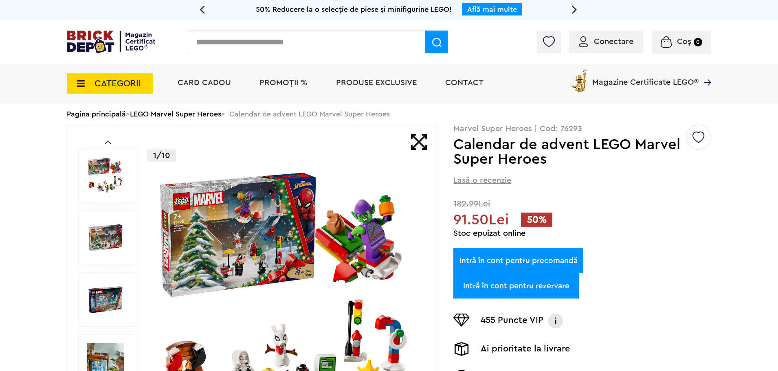 This screenshot has height=371, width=778. What do you see at coordinates (376, 83) in the screenshot?
I see `a: Produse exclusive` at bounding box center [376, 83].